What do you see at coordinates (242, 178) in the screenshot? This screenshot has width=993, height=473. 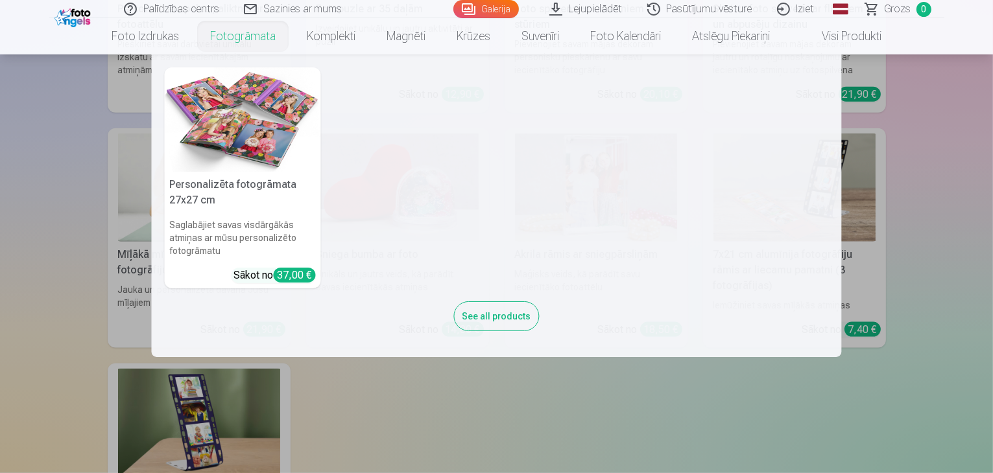 I see `a: Personalizēta fotogrāmata 27x27 cmPersonalizēta fotogrāmata 27x27 cmSaglabājiet savas visdārgākās...` at bounding box center [242, 178].